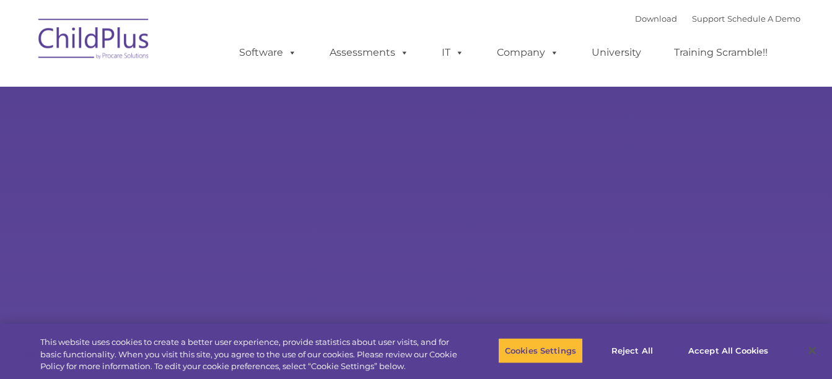  Describe the element at coordinates (540, 351) in the screenshot. I see `button: Cookies Settings` at that location.